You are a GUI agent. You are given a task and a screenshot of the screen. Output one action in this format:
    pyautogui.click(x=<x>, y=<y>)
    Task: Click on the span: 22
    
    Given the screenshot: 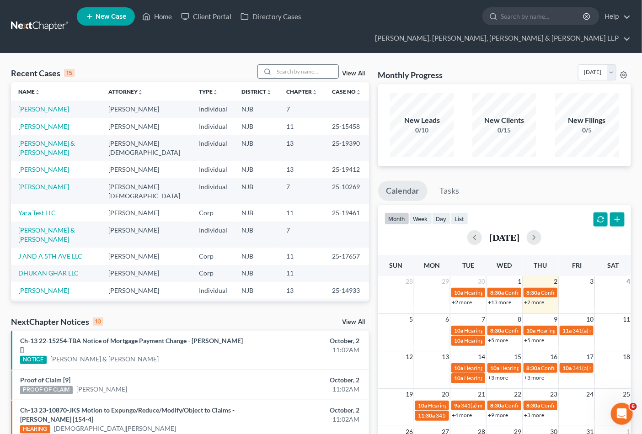 What is the action you would take?
    pyautogui.click(x=517, y=394)
    